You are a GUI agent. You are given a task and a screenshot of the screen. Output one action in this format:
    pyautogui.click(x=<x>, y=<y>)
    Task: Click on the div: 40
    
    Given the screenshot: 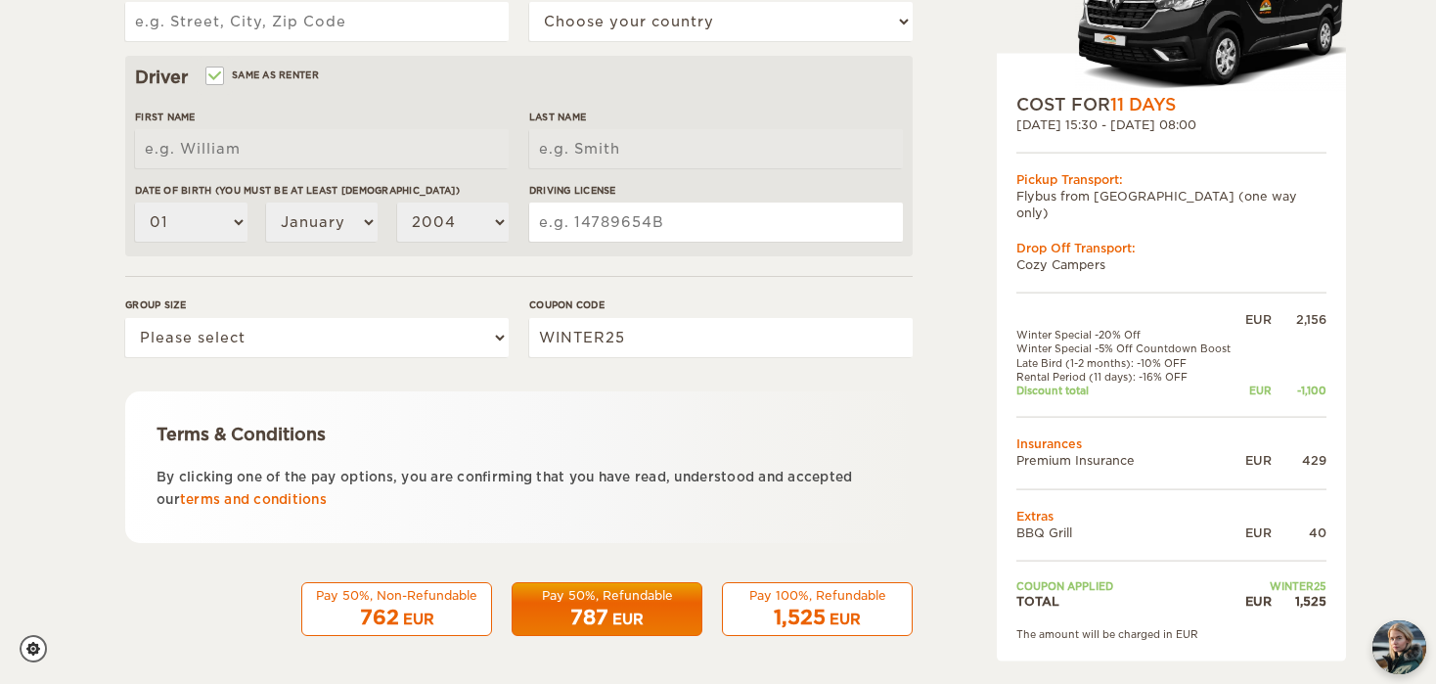 What is the action you would take?
    pyautogui.click(x=1299, y=531)
    